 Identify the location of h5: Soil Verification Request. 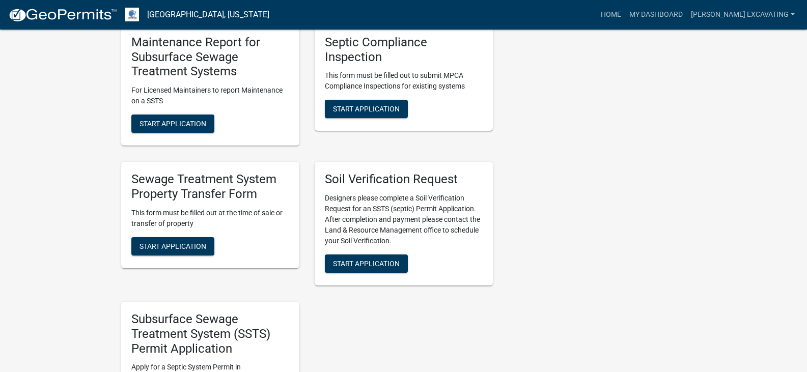
(404, 179).